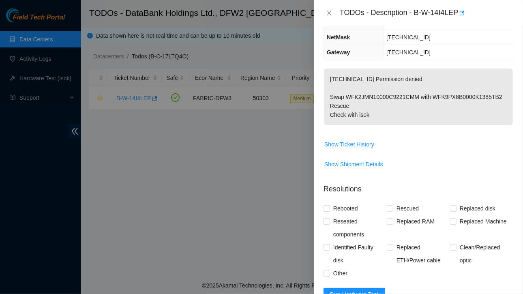 The width and height of the screenshot is (523, 294). Describe the element at coordinates (349, 144) in the screenshot. I see `button: Show Ticket History` at that location.